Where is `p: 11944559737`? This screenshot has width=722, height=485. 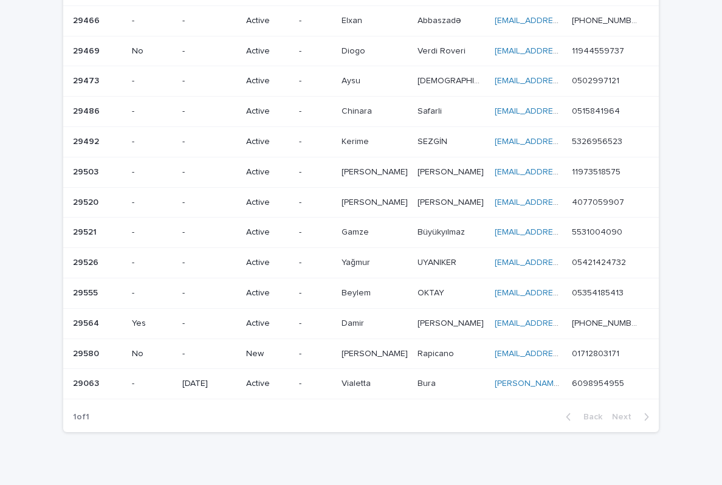 p: 11944559737 is located at coordinates (599, 50).